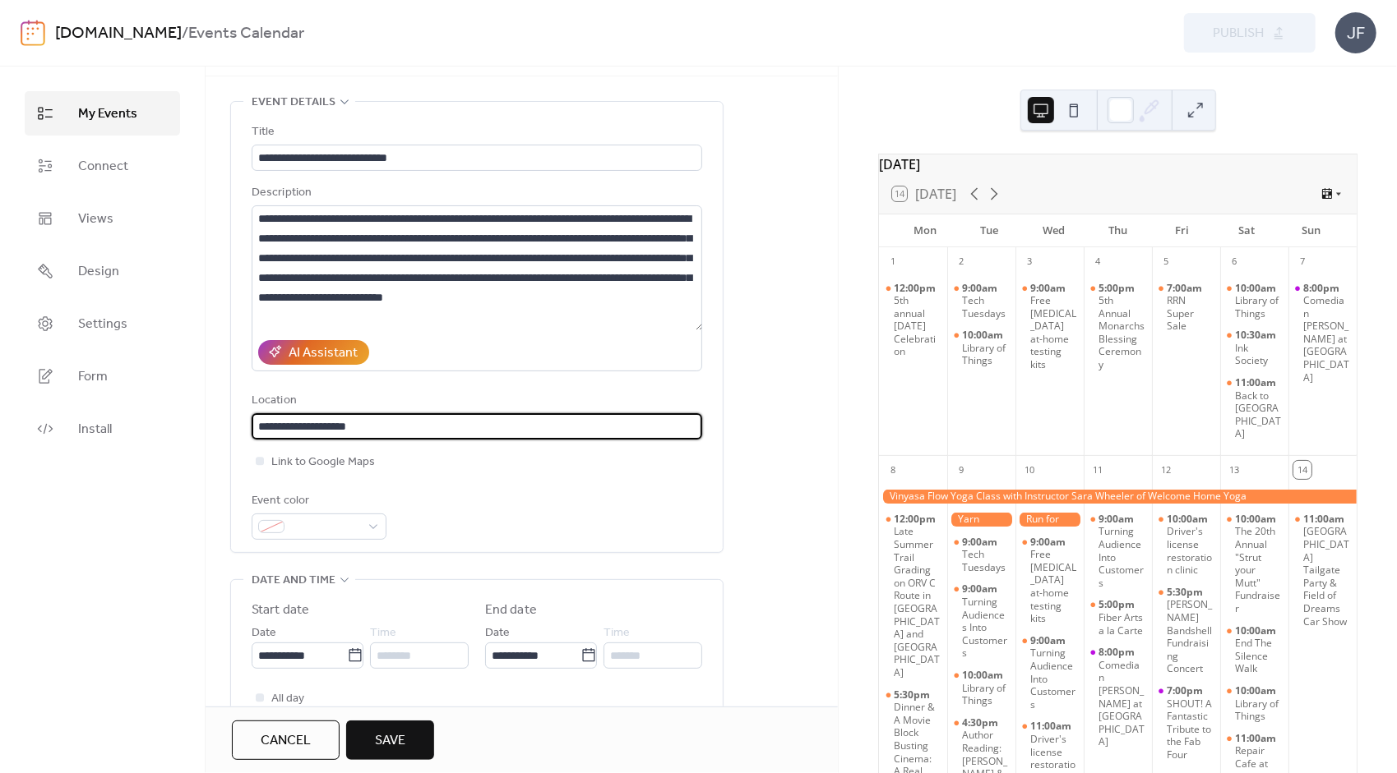 The height and width of the screenshot is (773, 1397). What do you see at coordinates (1254, 409) in the screenshot?
I see `div: Back to School Open House` at bounding box center [1254, 409].